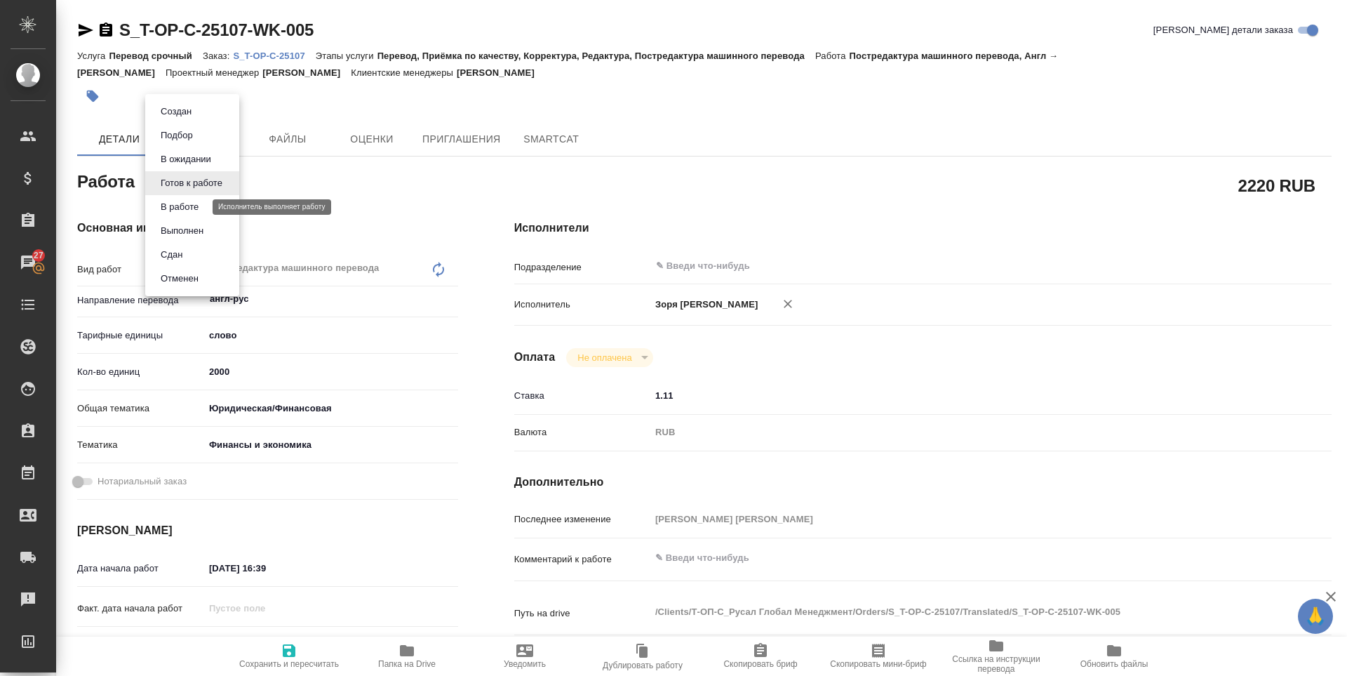 The width and height of the screenshot is (1347, 676). I want to click on button: Создан, so click(176, 112).